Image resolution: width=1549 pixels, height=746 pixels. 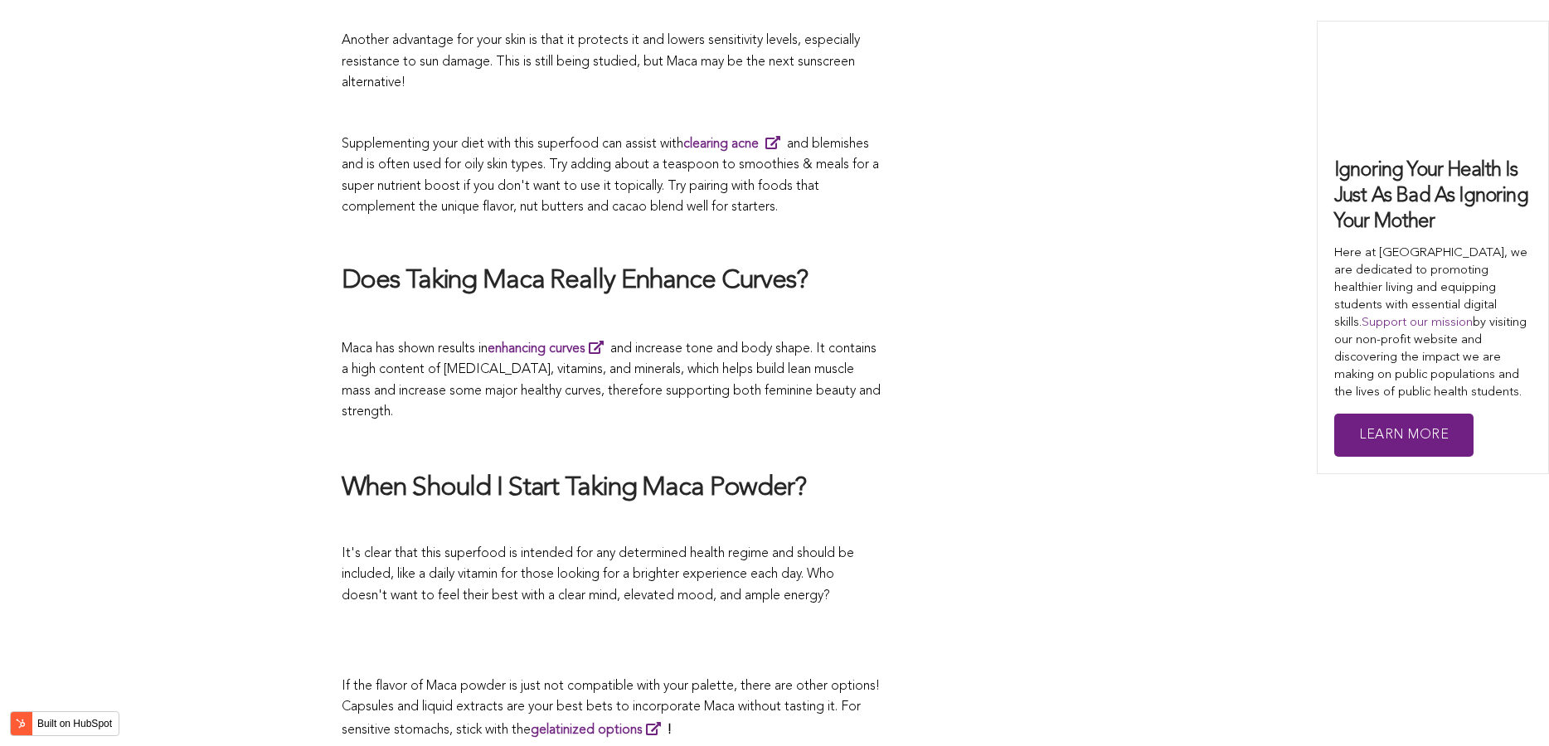 I want to click on span: If the flavor of Maca powder is just not compatible with your palette, there are other options! C..., so click(x=610, y=708).